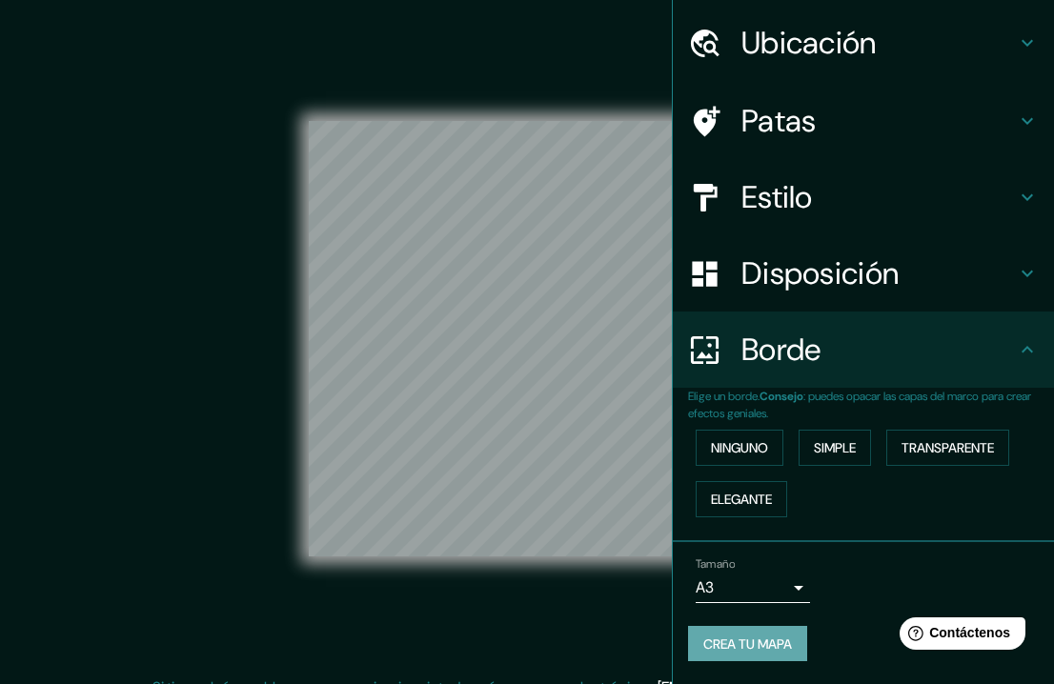 The width and height of the screenshot is (1054, 684). What do you see at coordinates (704, 587) in the screenshot?
I see `font: A3` at bounding box center [704, 587].